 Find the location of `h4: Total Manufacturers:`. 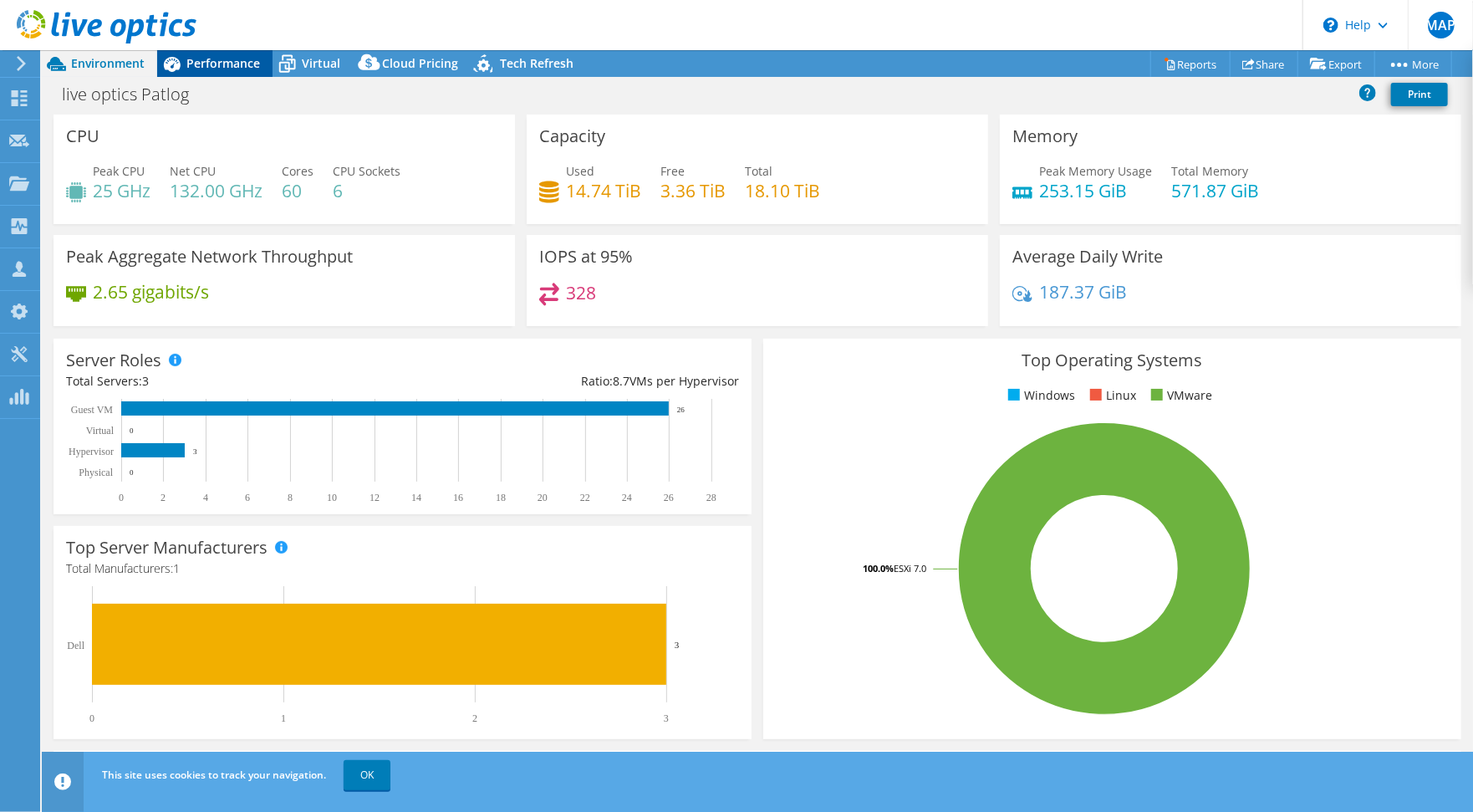

h4: Total Manufacturers: is located at coordinates (402, 569).